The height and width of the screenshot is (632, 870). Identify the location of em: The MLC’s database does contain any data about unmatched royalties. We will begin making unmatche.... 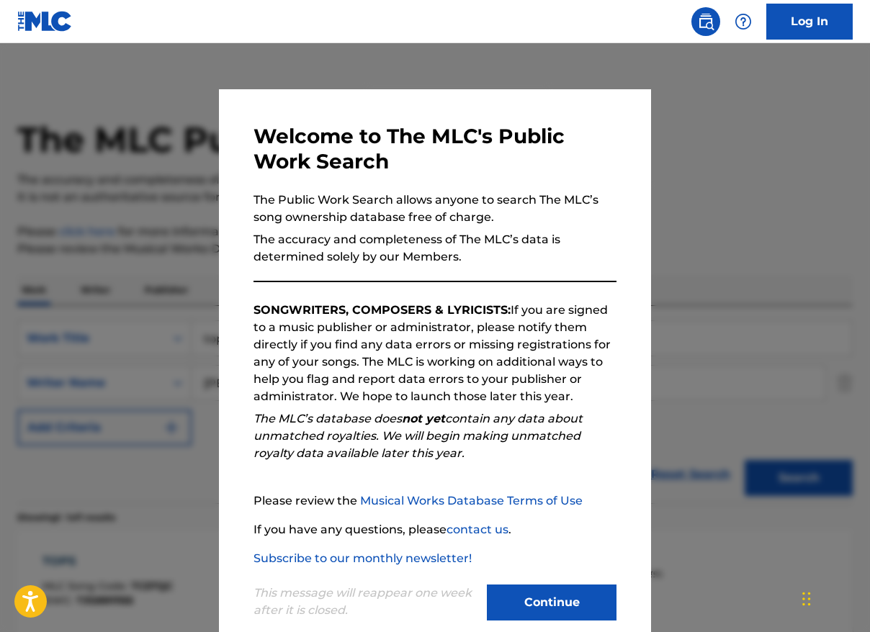
(418, 436).